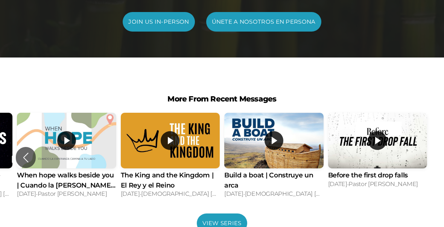  I want to click on div: Before the first drop falls, so click(377, 175).